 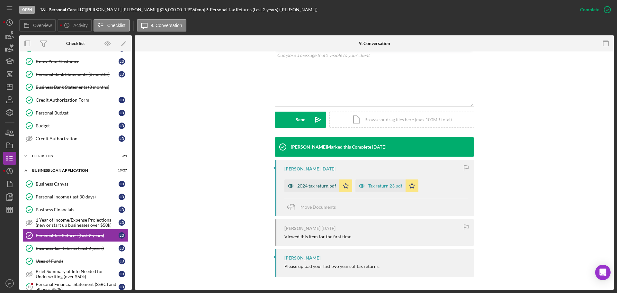 What do you see at coordinates (62, 9) in the screenshot?
I see `b: T&L Personal Care LLC` at bounding box center [62, 9].